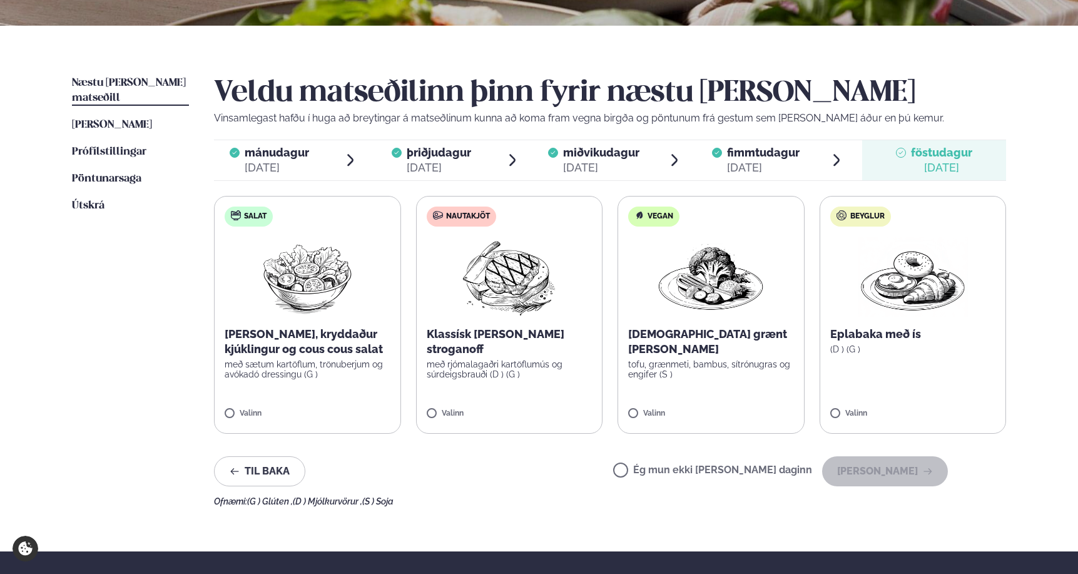  What do you see at coordinates (913, 334) in the screenshot?
I see `p: Eplabaka með ís` at bounding box center [913, 334].